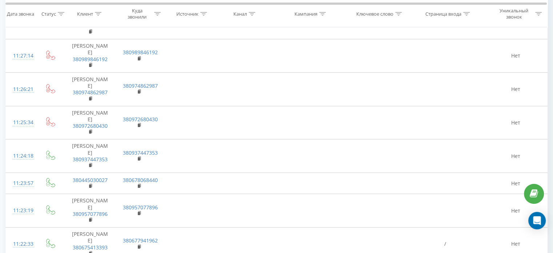 The image size is (553, 253). I want to click on div: Страница входа, so click(443, 13).